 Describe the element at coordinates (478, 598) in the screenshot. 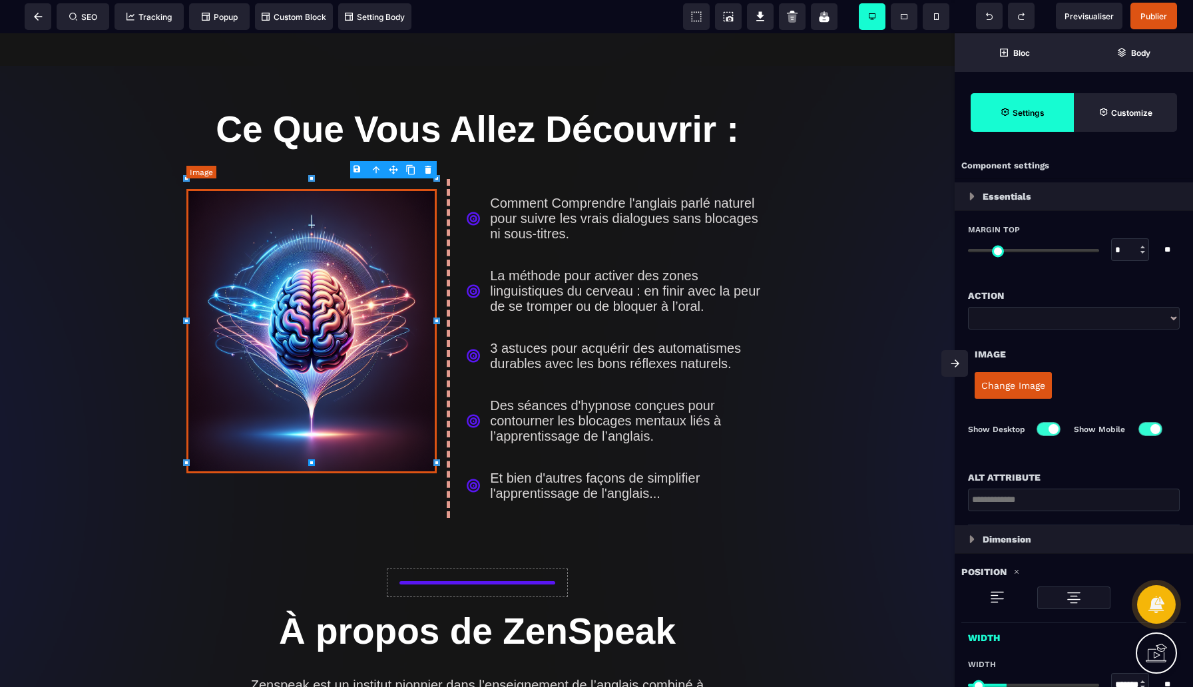

I see `h1: À propos de ZenSpeak` at that location.